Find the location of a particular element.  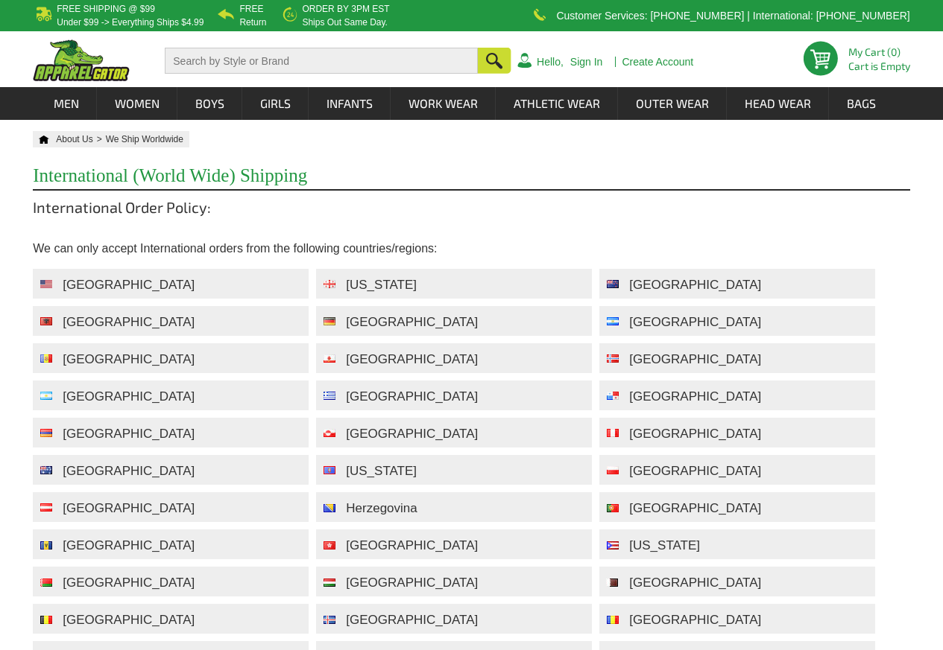

p: under $99 -> everything ships $4.99 is located at coordinates (130, 22).